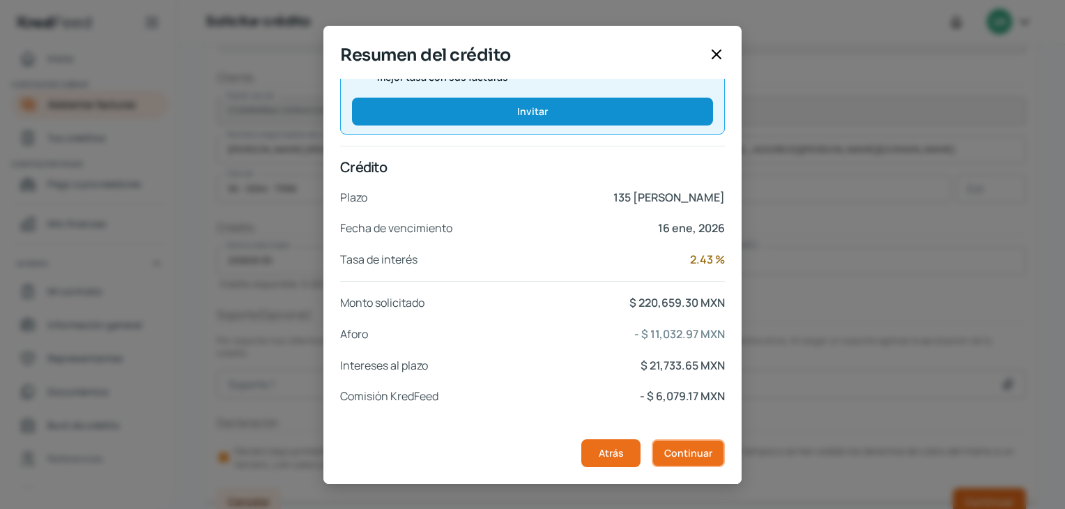 This screenshot has height=509, width=1065. What do you see at coordinates (688, 453) in the screenshot?
I see `button: Continuar` at bounding box center [688, 453].